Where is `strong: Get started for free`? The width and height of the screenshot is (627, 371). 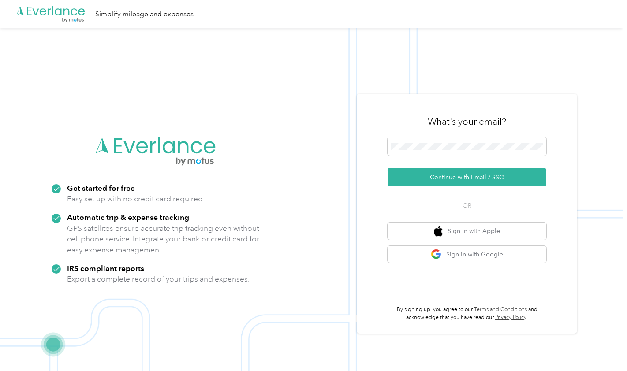 strong: Get started for free is located at coordinates (101, 188).